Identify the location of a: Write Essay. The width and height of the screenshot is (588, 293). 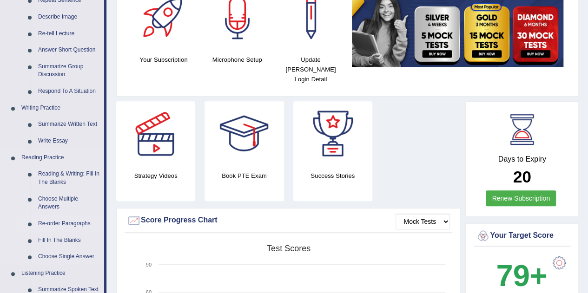
(69, 141).